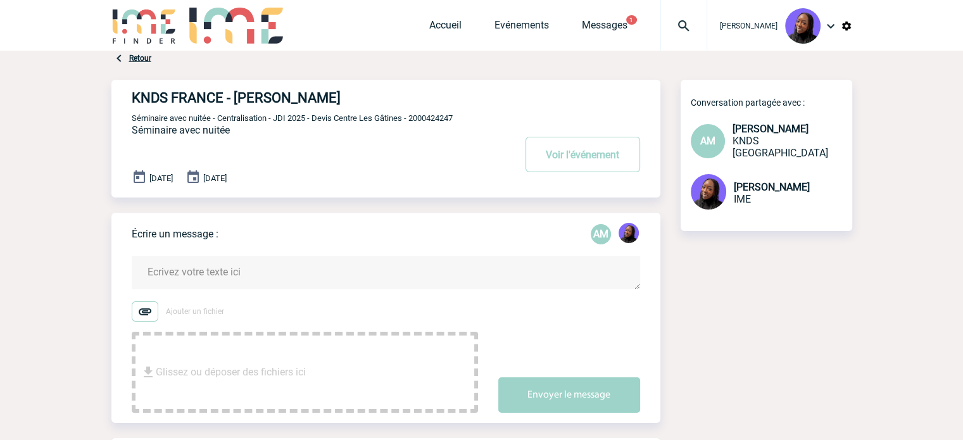 This screenshot has height=440, width=963. I want to click on div: Tabaski THIAM, so click(628, 234).